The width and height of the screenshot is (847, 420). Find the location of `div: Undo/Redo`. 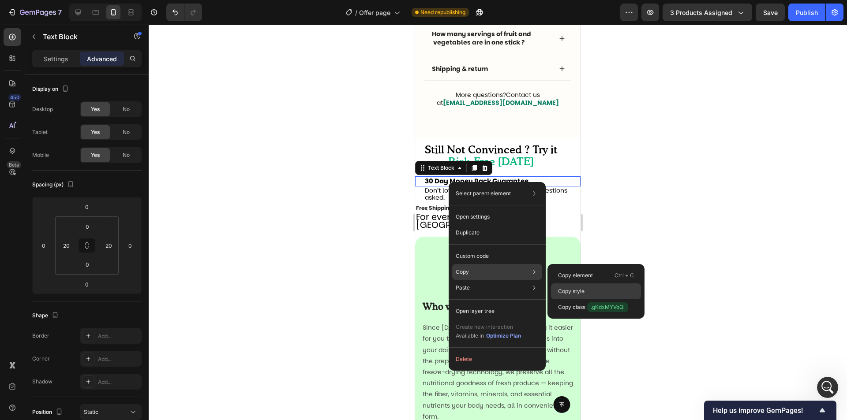

div: Undo/Redo is located at coordinates (184, 12).